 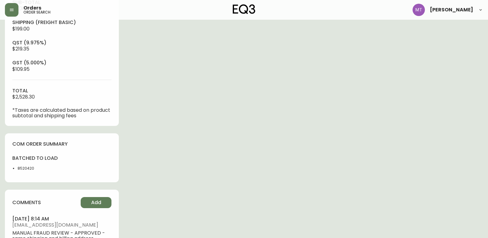 What do you see at coordinates (62, 43) in the screenshot?
I see `h4: qst (9.975%)` at bounding box center [62, 43].